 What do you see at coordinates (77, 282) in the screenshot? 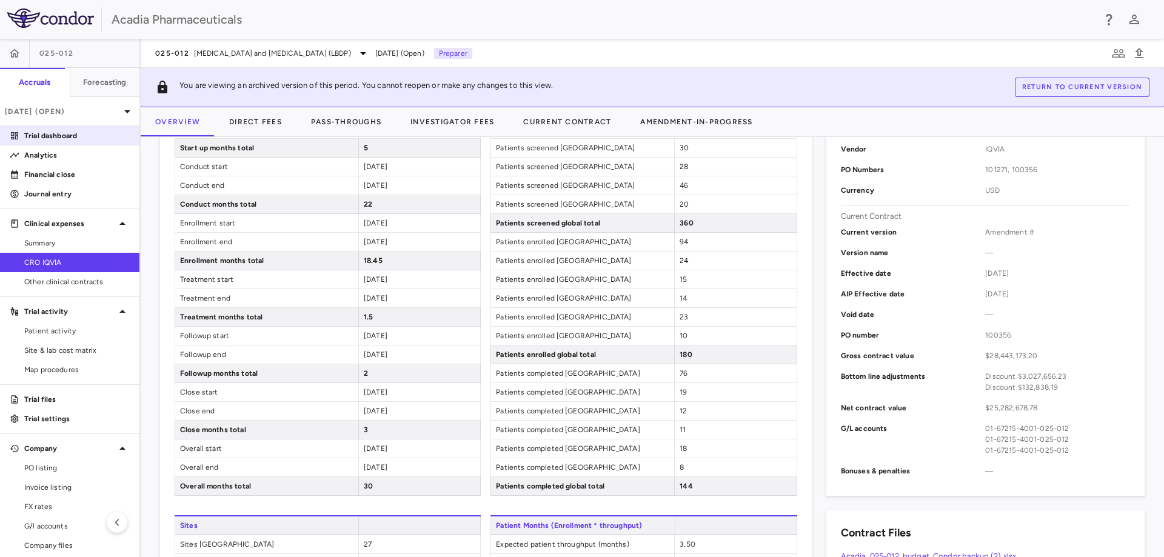
I see `span: Other clinical contracts` at bounding box center [77, 282].